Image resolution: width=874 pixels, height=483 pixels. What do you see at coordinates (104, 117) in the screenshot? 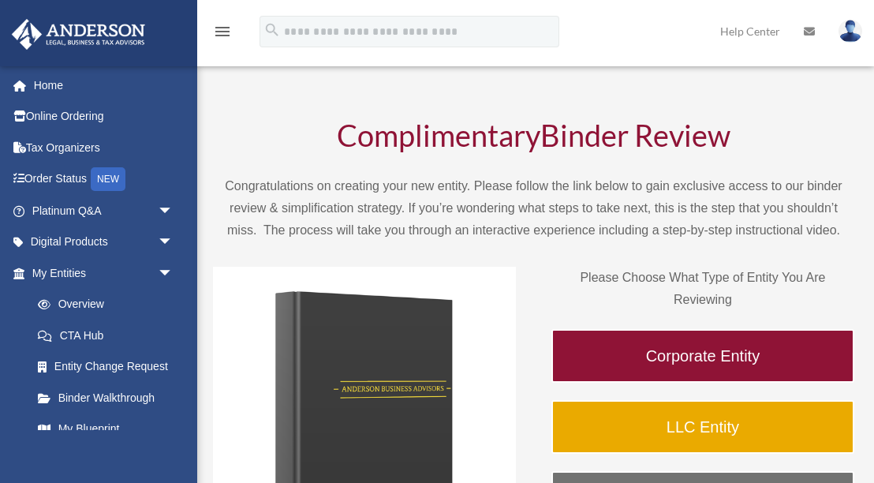
I see `a: Online Ordering` at bounding box center [104, 117].